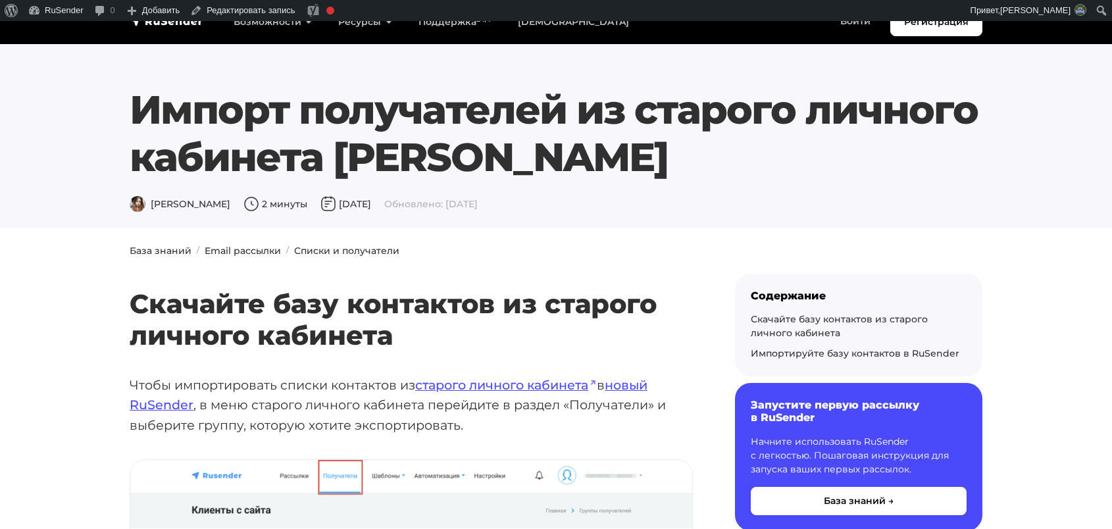  I want to click on a: Ресурсы, so click(365, 22).